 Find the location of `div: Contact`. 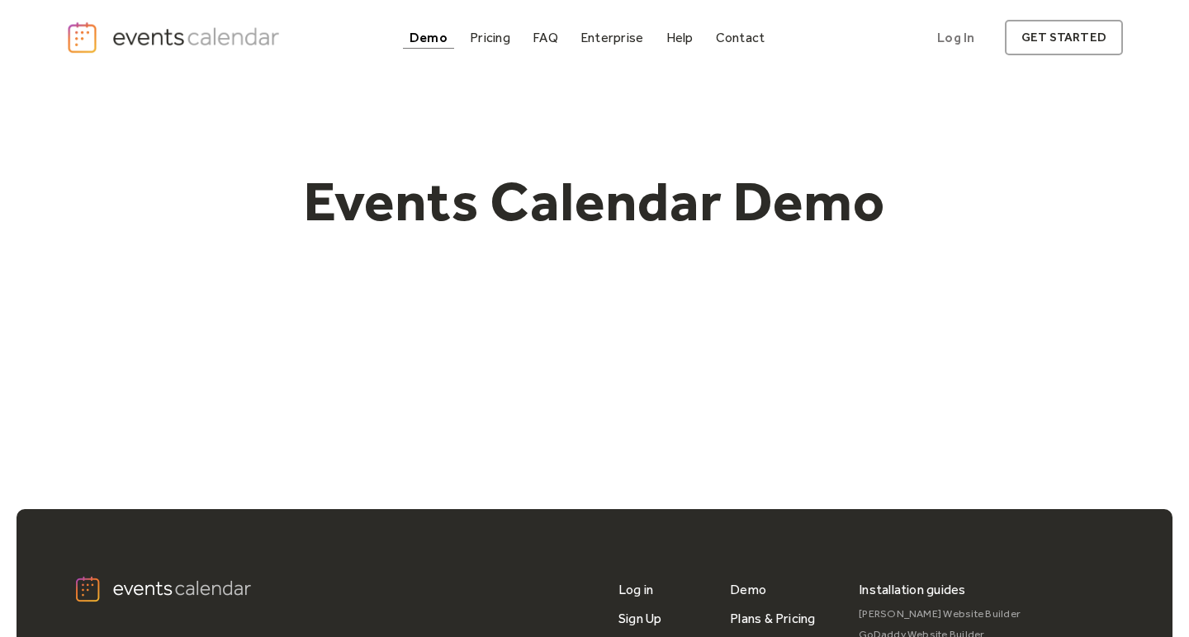

div: Contact is located at coordinates (741, 37).